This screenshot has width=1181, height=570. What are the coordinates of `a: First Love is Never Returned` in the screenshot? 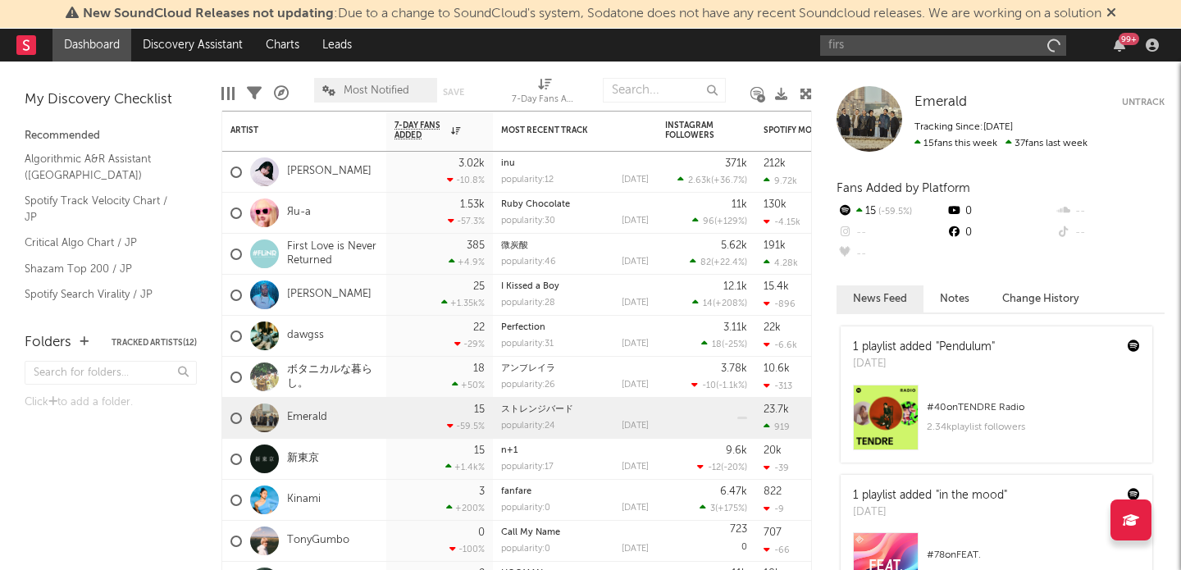 It's located at (332, 254).